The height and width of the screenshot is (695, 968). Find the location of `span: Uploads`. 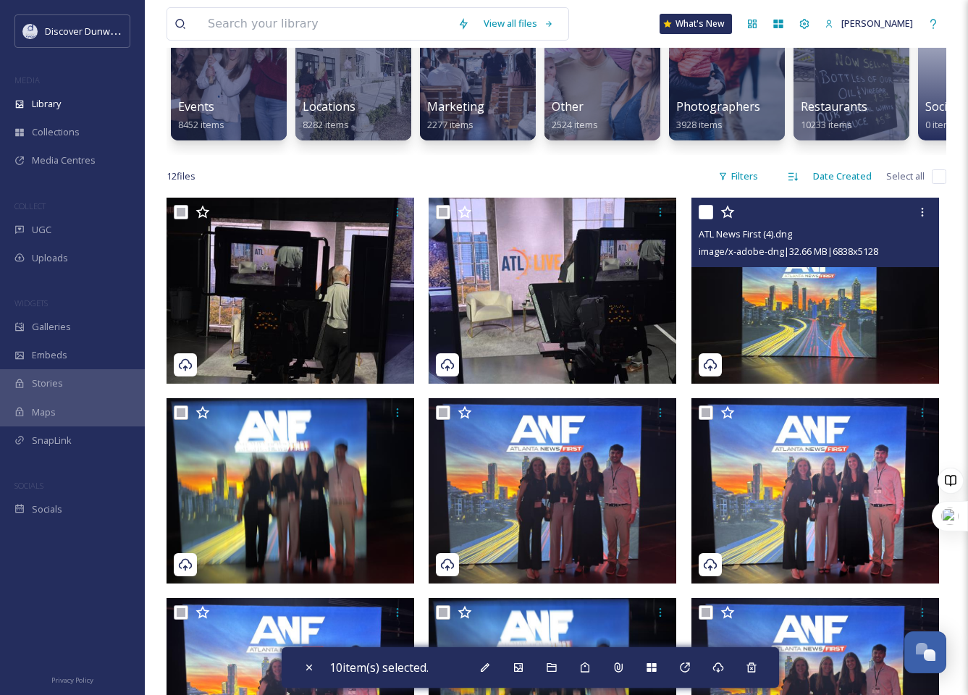

span: Uploads is located at coordinates (50, 258).